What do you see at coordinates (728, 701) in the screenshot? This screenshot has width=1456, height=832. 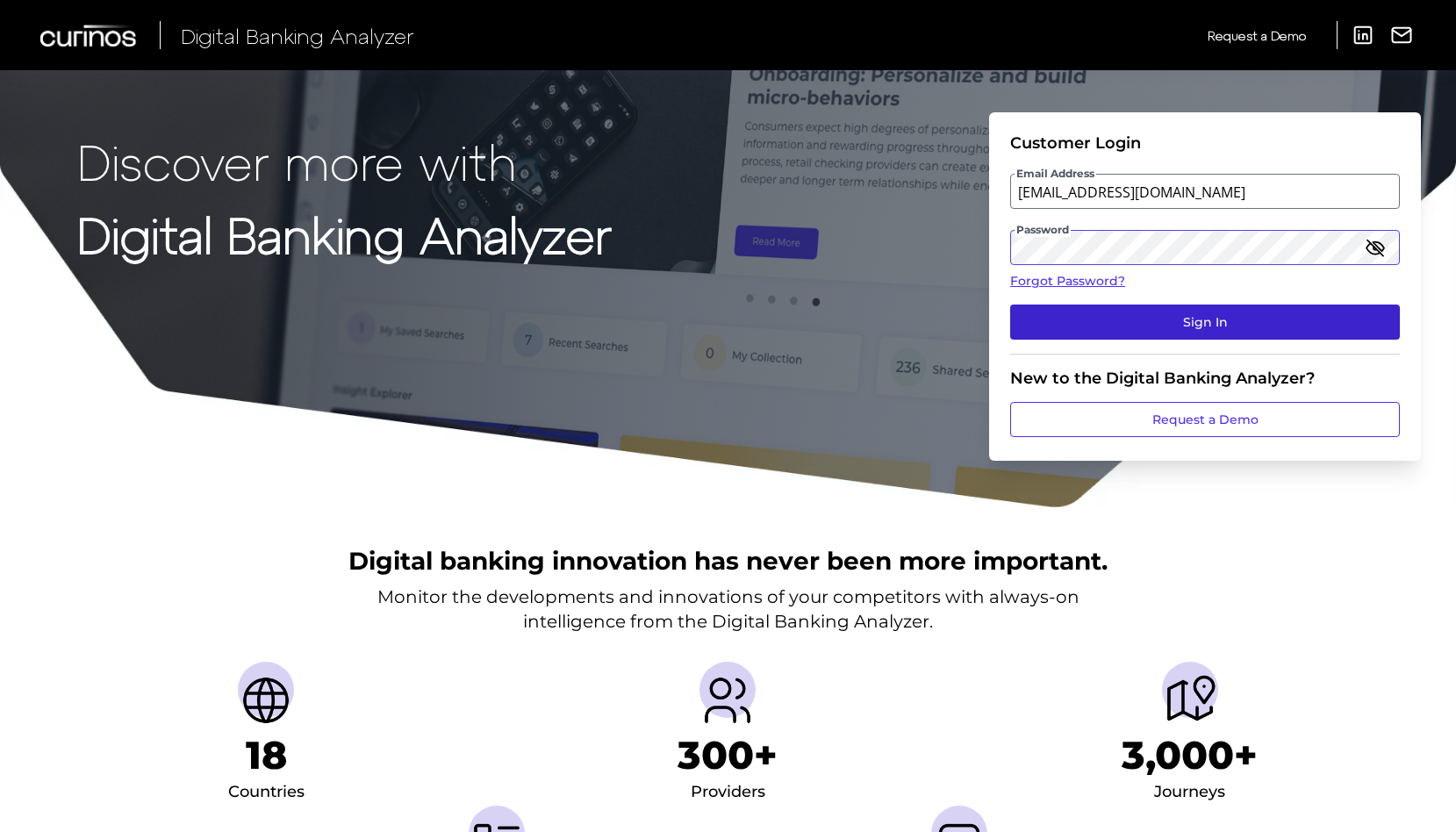 I see `img: Providers` at bounding box center [728, 701].